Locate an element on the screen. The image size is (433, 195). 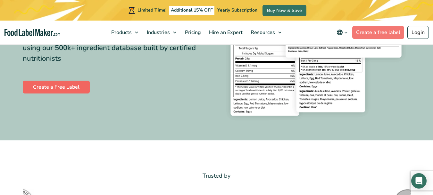
a: Buy Now & Save is located at coordinates (284, 10).